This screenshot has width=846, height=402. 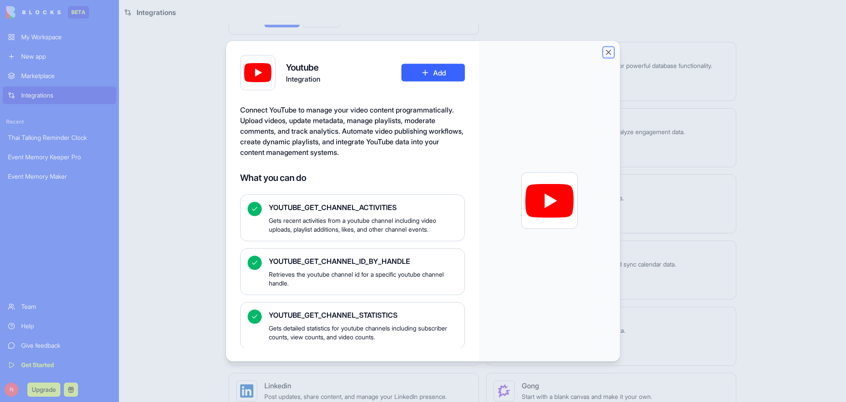 I want to click on button: Add, so click(x=433, y=72).